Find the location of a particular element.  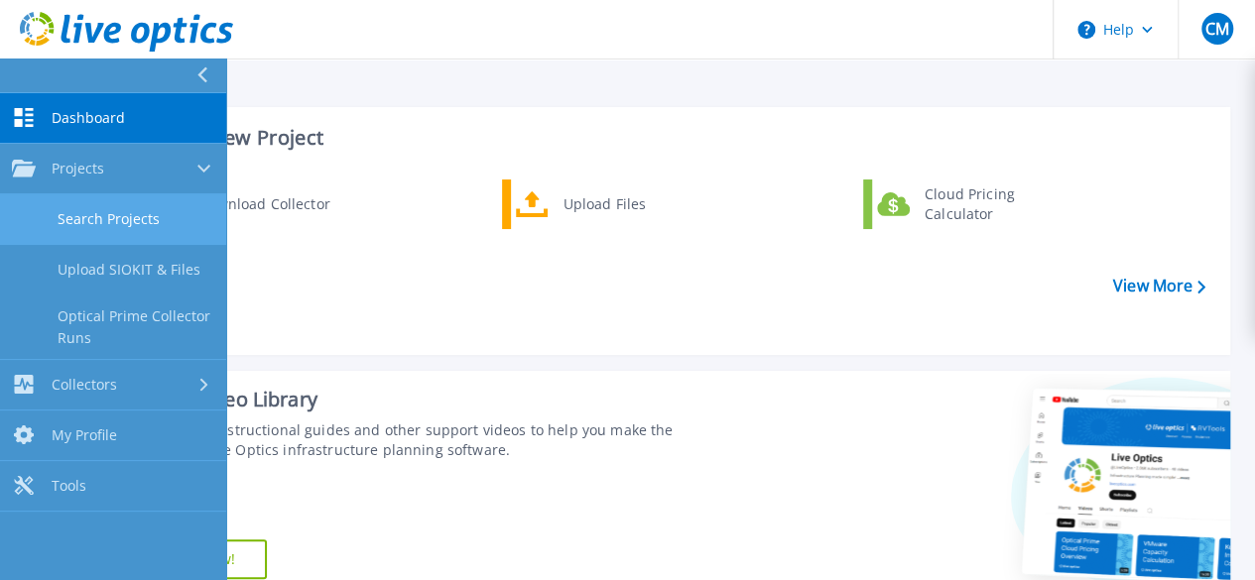

h3: Start a New Project is located at coordinates (673, 138).